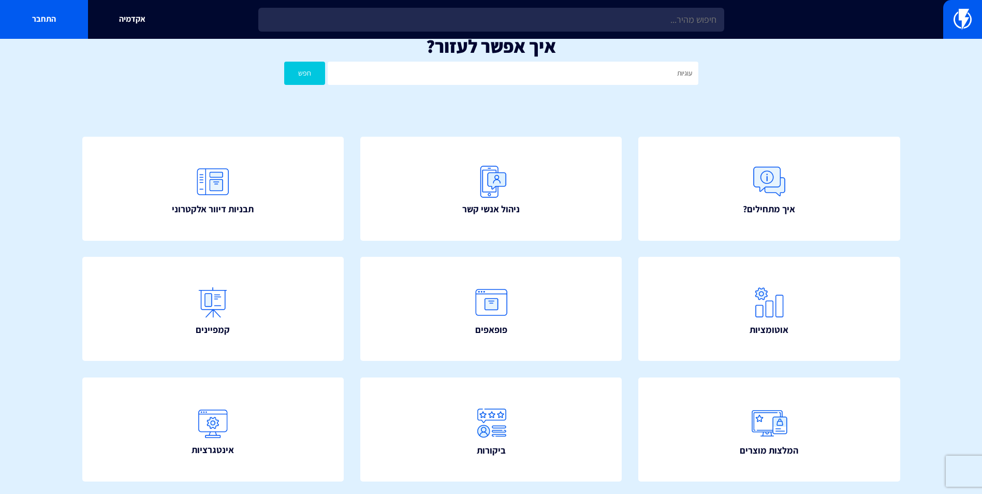 The height and width of the screenshot is (494, 982). What do you see at coordinates (491, 330) in the screenshot?
I see `span: פופאפים` at bounding box center [491, 330].